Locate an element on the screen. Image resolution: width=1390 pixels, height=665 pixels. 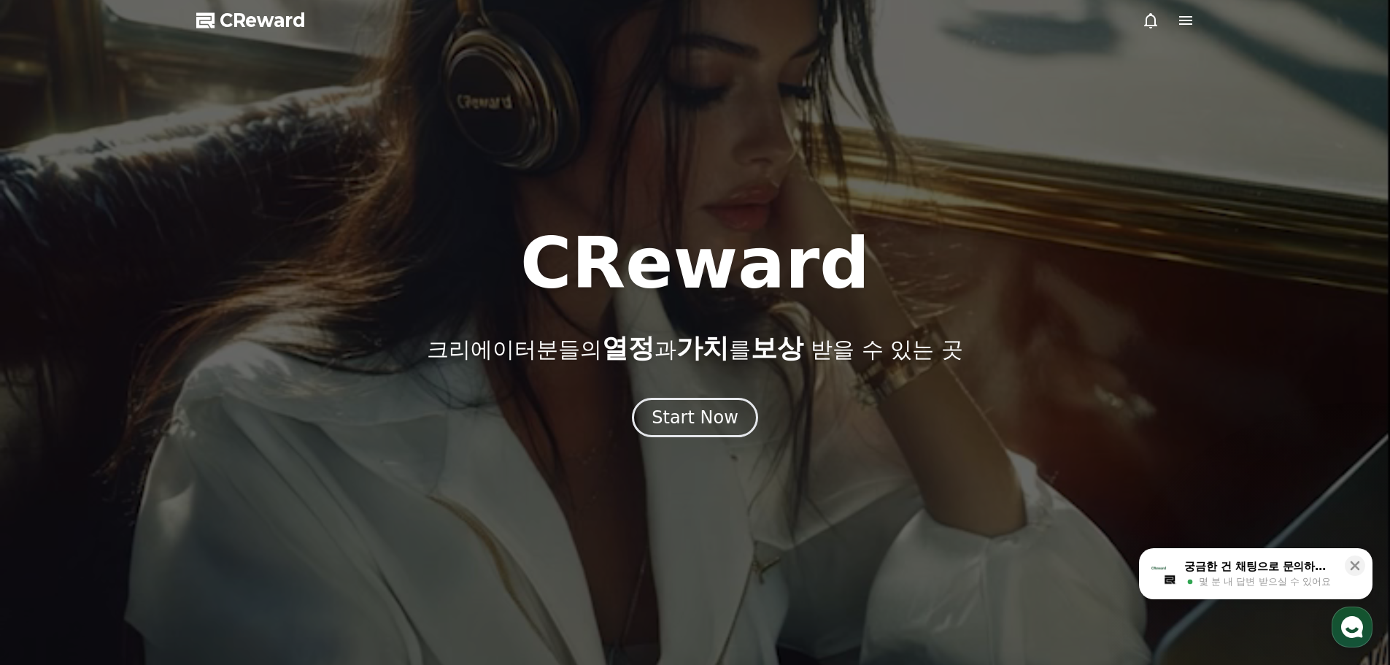
span: 보상 is located at coordinates (777, 347).